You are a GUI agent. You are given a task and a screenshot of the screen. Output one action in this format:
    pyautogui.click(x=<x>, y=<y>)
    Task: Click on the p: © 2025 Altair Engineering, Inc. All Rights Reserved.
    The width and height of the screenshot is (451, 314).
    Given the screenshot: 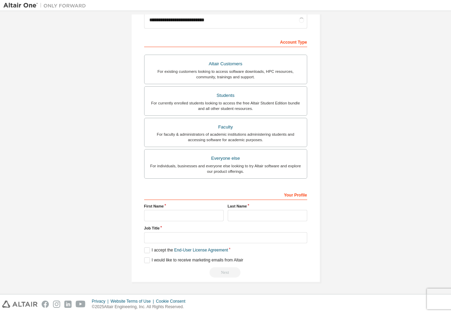 What is the action you would take?
    pyautogui.click(x=141, y=307)
    